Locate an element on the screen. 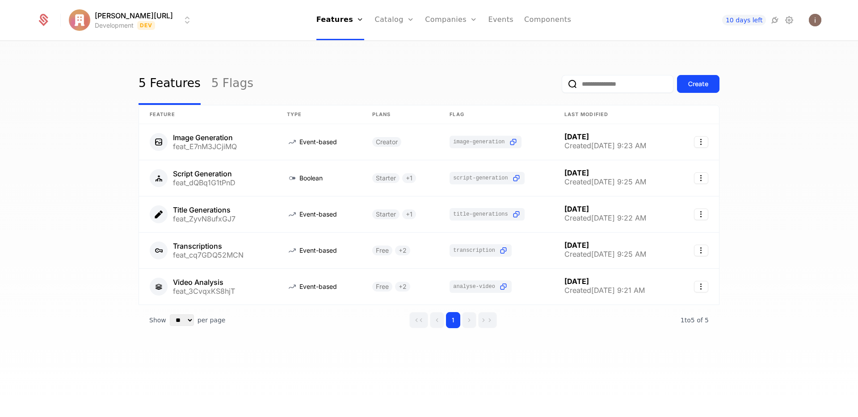 The image size is (858, 417). button: Go to previous page is located at coordinates (437, 320).